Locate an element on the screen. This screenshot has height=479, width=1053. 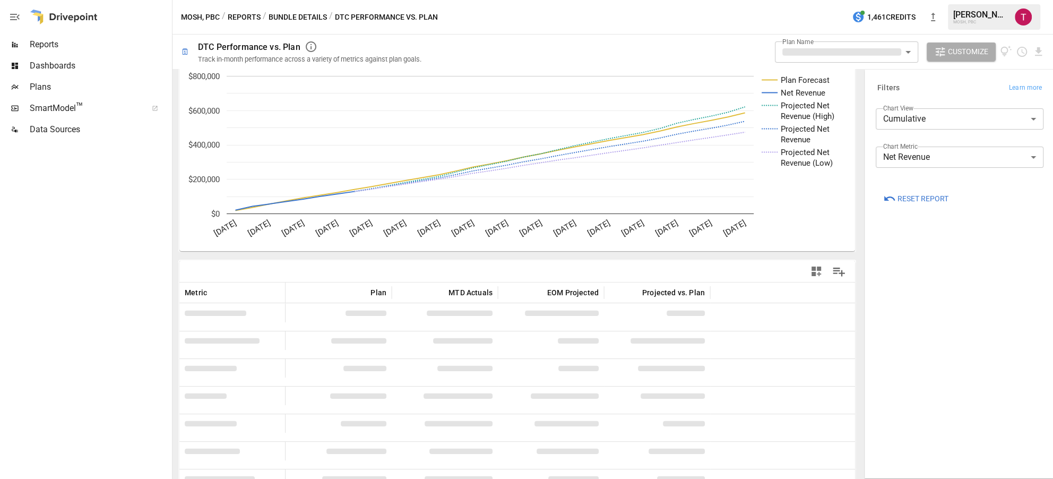
label: Chart View is located at coordinates (898, 108).